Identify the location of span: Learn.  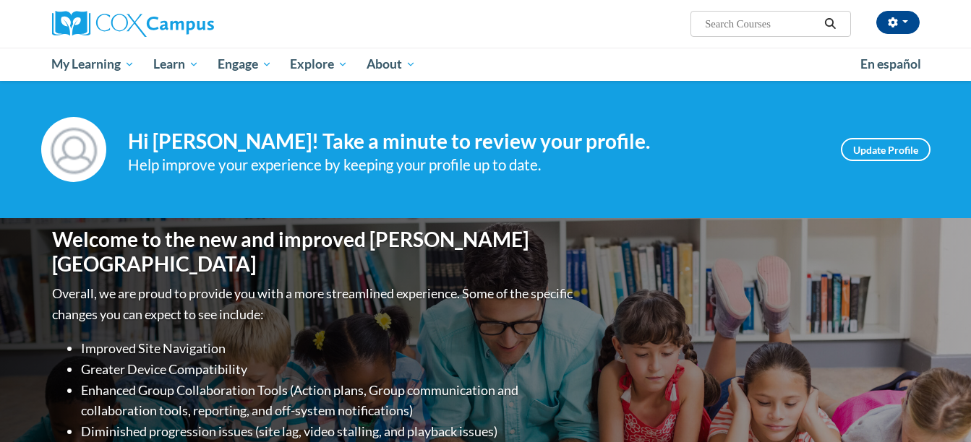
(176, 64).